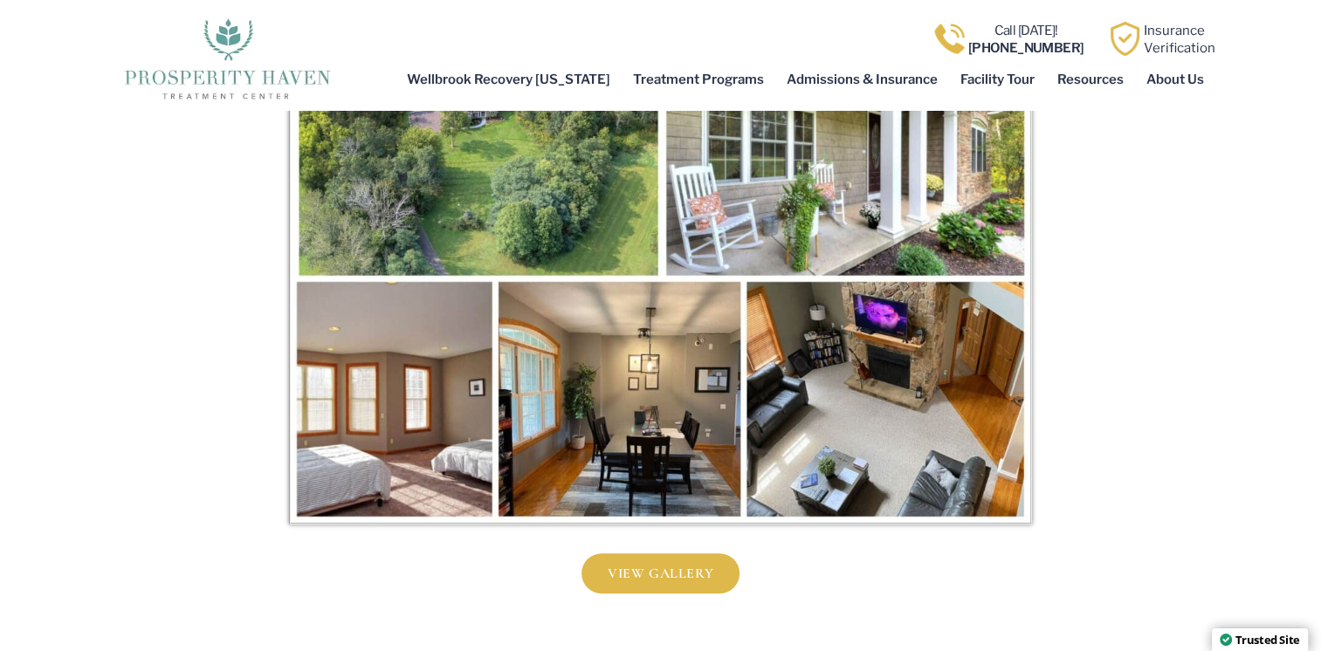 This screenshot has height=651, width=1321. Describe the element at coordinates (227, 58) in the screenshot. I see `img: The logo for Prosperity Haven Addiction Recovery Center.` at that location.